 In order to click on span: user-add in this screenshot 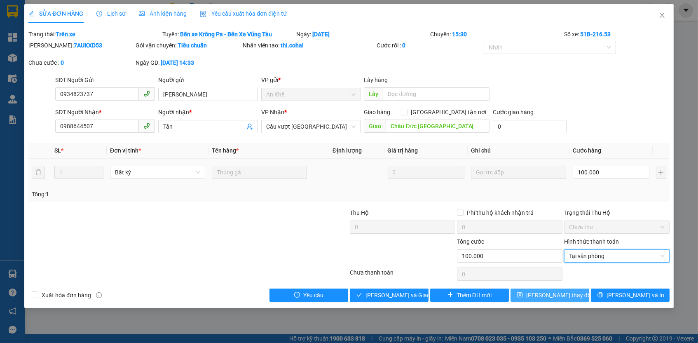, I will do `click(250, 127)`.